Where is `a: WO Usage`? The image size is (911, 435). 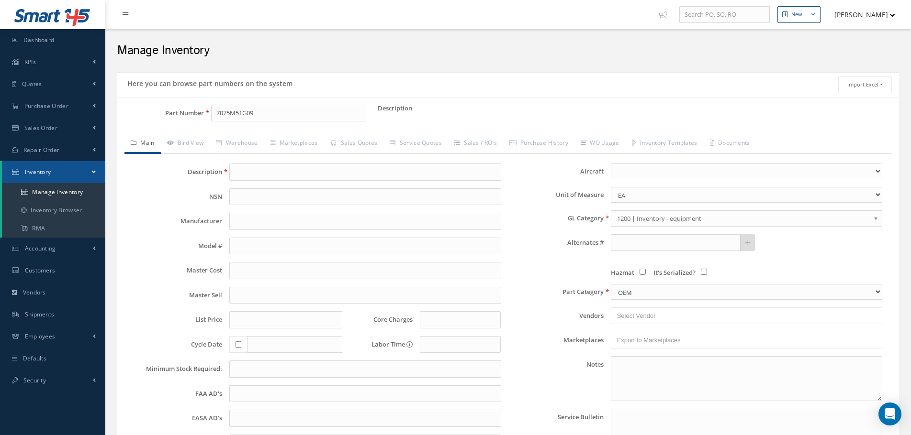 a: WO Usage is located at coordinates (600, 144).